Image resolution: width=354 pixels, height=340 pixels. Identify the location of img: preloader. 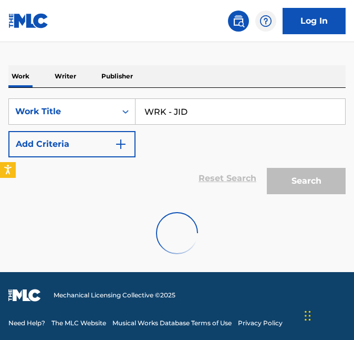
(177, 233).